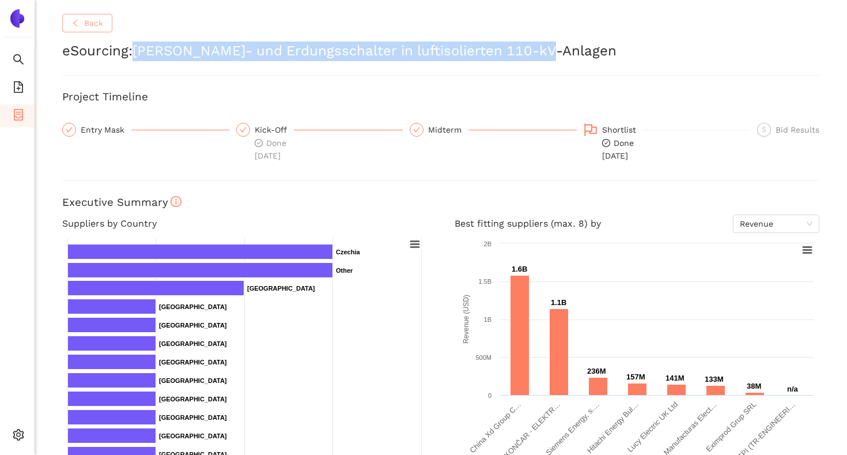  I want to click on span: flag, so click(591, 130).